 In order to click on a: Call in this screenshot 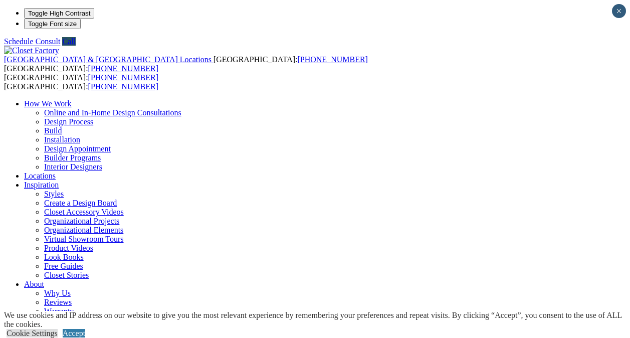, I will do `click(69, 41)`.